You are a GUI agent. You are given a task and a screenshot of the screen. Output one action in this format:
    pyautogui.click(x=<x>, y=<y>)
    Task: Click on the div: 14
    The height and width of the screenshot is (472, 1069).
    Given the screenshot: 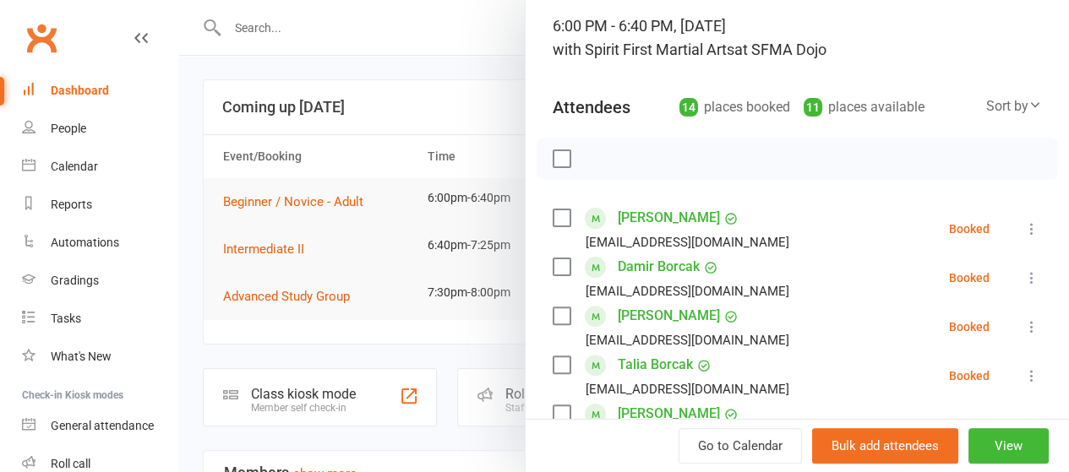 What is the action you would take?
    pyautogui.click(x=689, y=107)
    